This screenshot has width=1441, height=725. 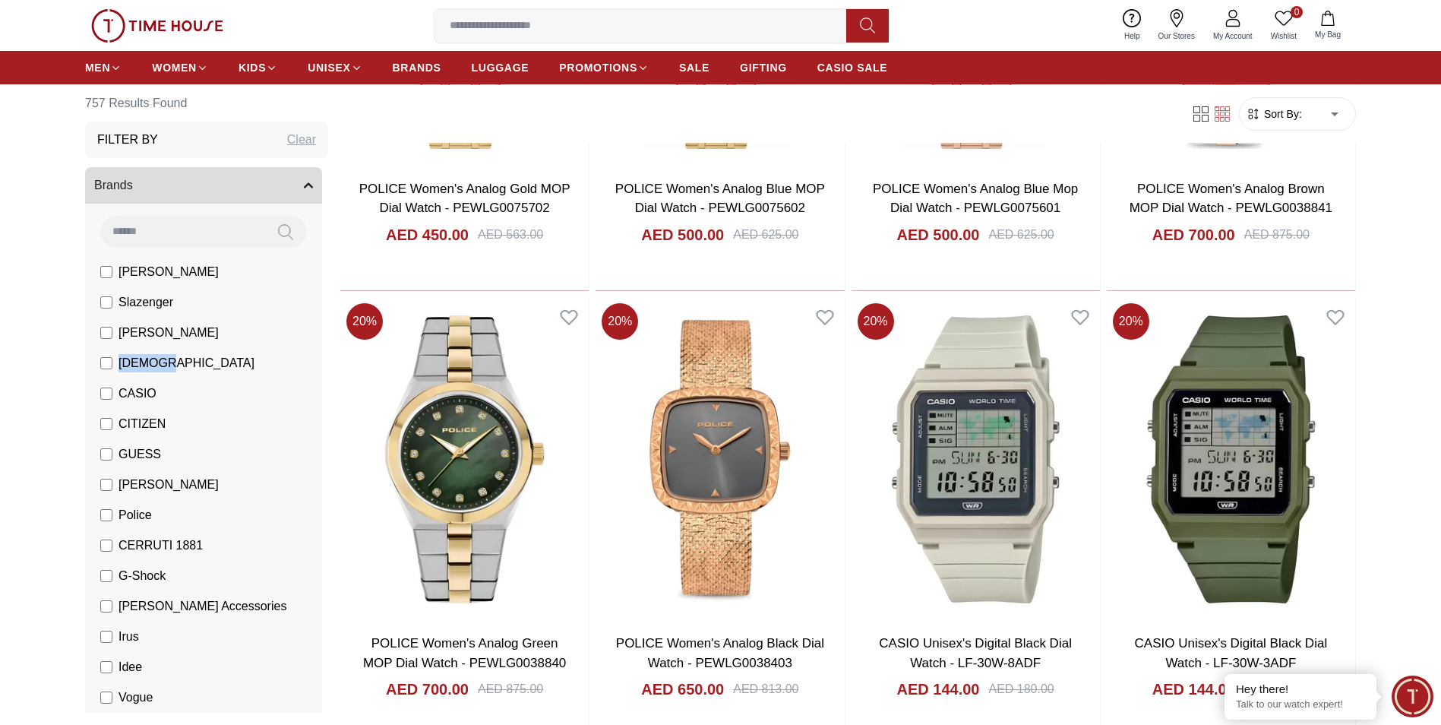 I want to click on span: Vogue, so click(x=135, y=697).